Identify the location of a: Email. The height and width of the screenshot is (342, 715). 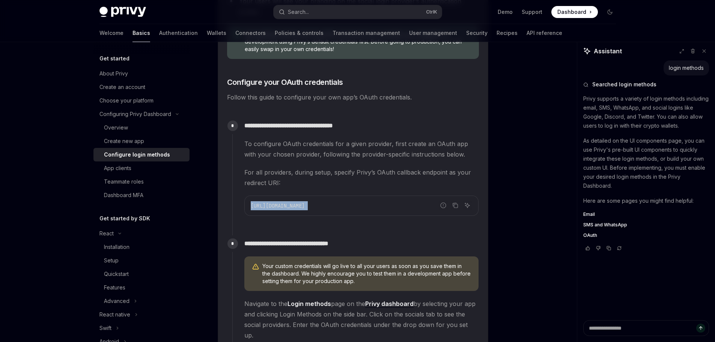
(646, 214).